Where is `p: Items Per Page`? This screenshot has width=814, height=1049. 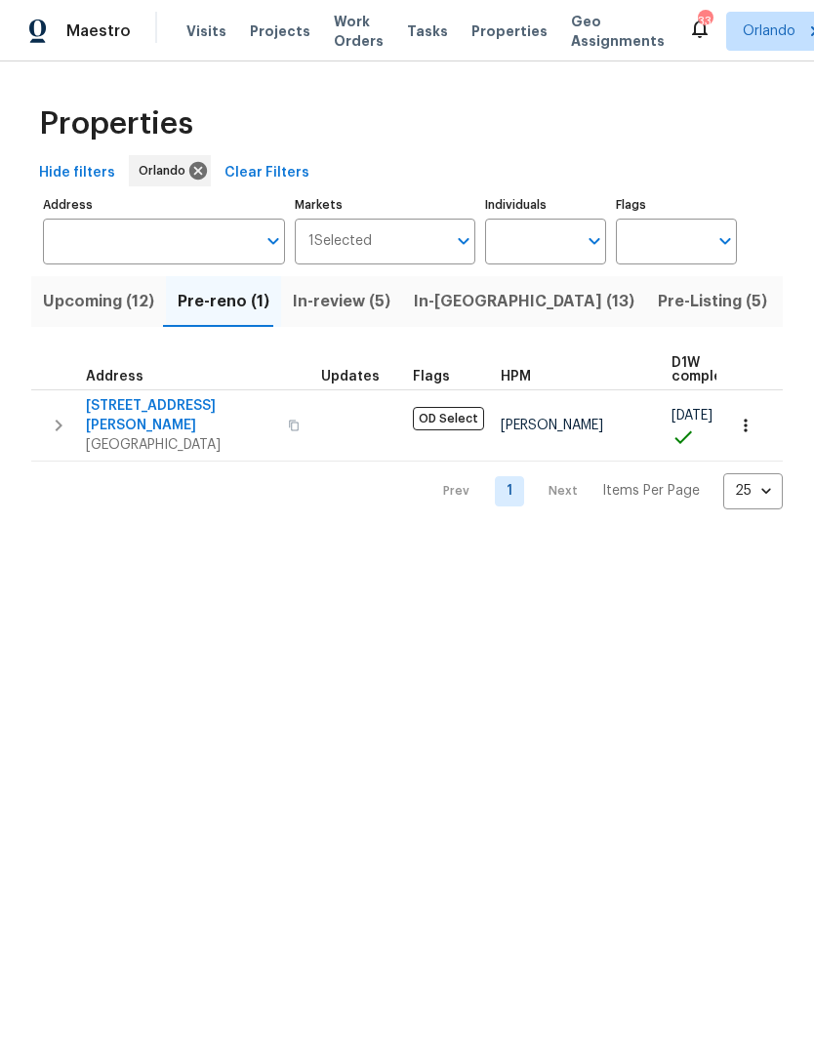 p: Items Per Page is located at coordinates (651, 491).